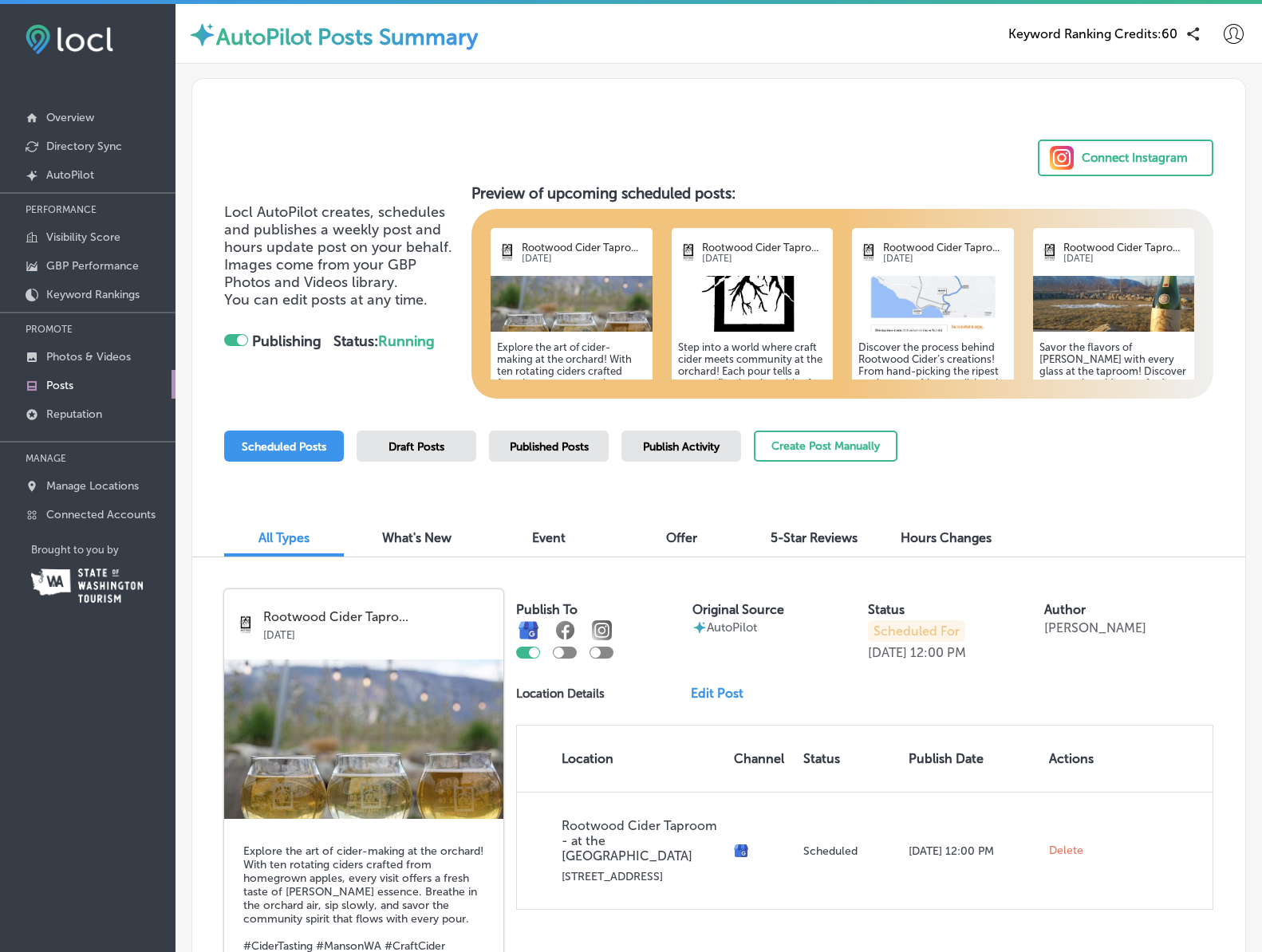 This screenshot has height=952, width=1262. I want to click on span: Hours Changes, so click(946, 538).